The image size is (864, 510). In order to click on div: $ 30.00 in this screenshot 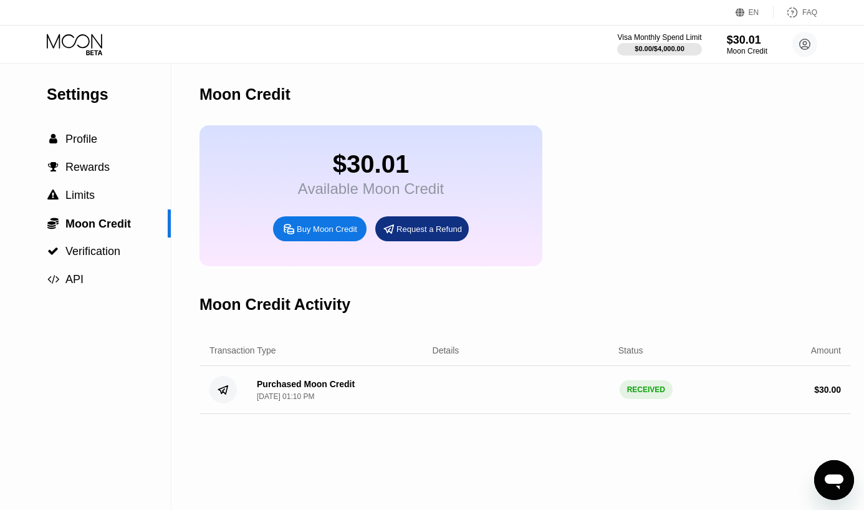, I will do `click(827, 390)`.